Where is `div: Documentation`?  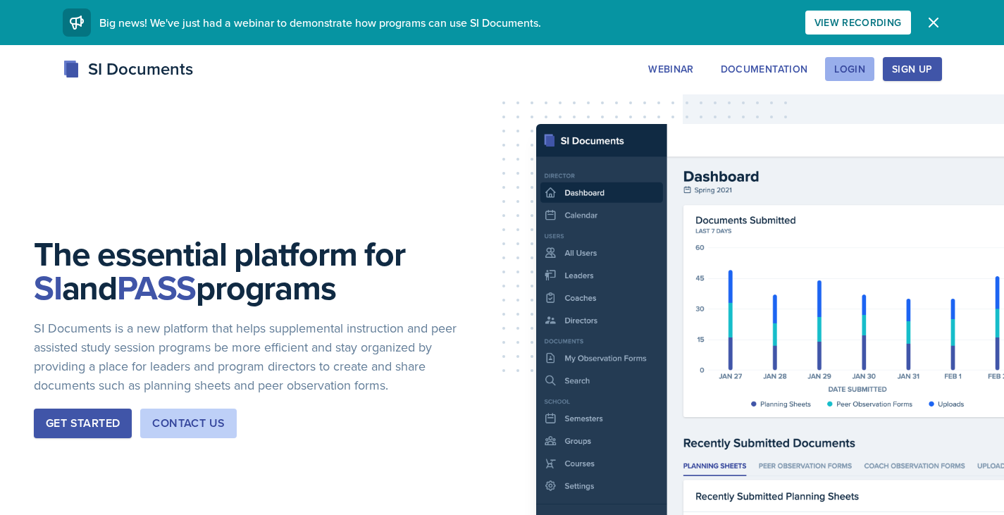 div: Documentation is located at coordinates (765, 69).